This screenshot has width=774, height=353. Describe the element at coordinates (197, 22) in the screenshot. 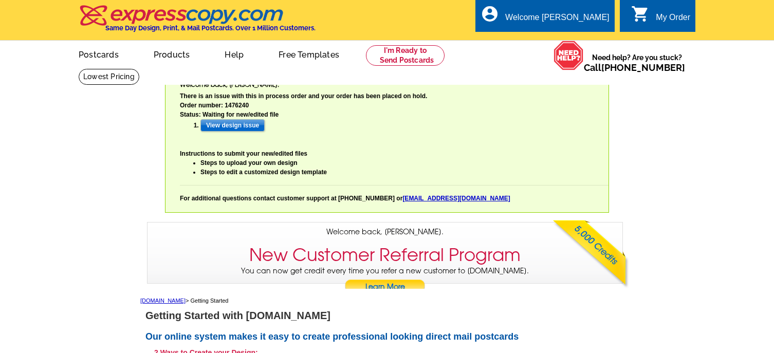

I see `a: Same Day Design, Print, & Mail Postcards. Over 1 Million Customers.` at that location.